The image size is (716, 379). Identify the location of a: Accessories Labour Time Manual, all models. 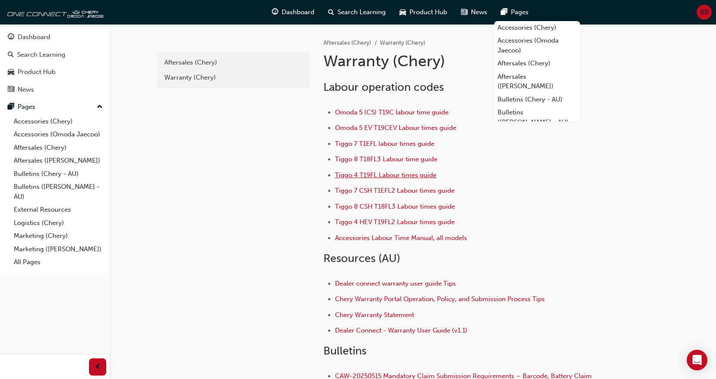
(401, 238).